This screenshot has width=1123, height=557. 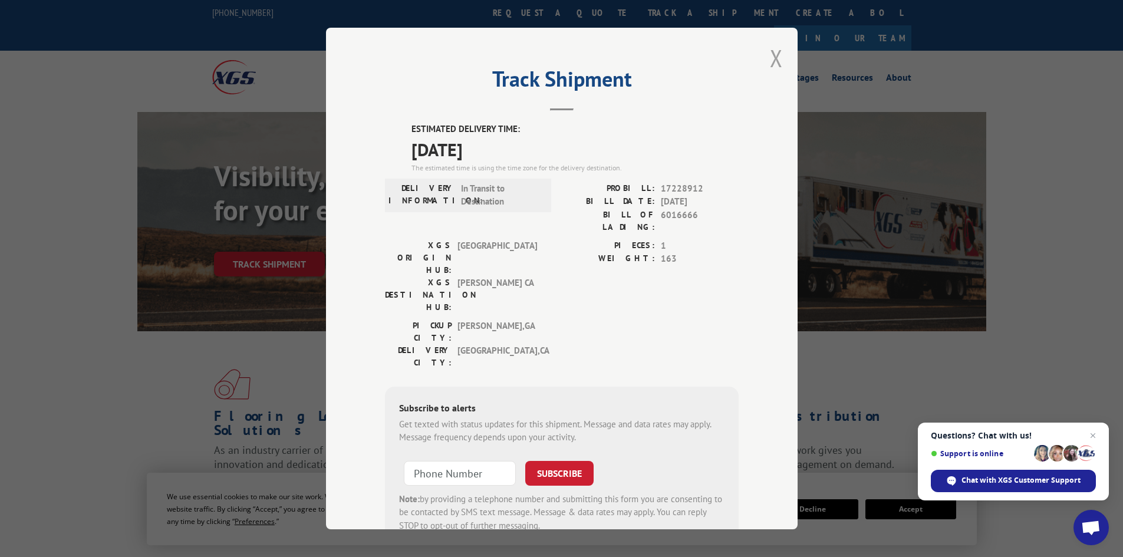 What do you see at coordinates (559, 473) in the screenshot?
I see `button: SUBSCRIBE` at bounding box center [559, 473].